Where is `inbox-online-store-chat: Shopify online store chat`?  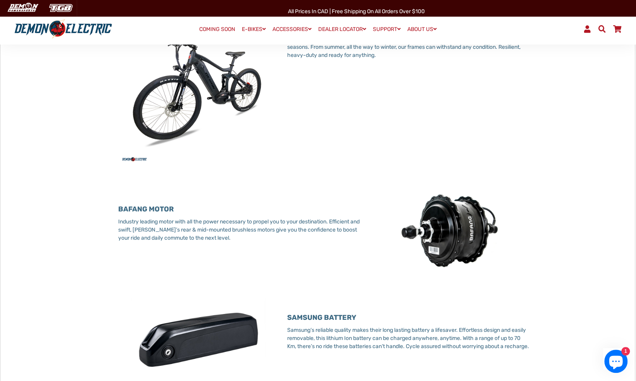
inbox-online-store-chat: Shopify online store chat is located at coordinates (616, 362).